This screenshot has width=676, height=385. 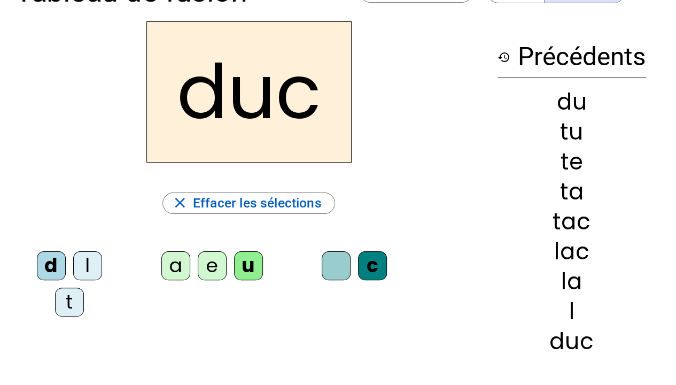 I want to click on div: d, so click(x=51, y=266).